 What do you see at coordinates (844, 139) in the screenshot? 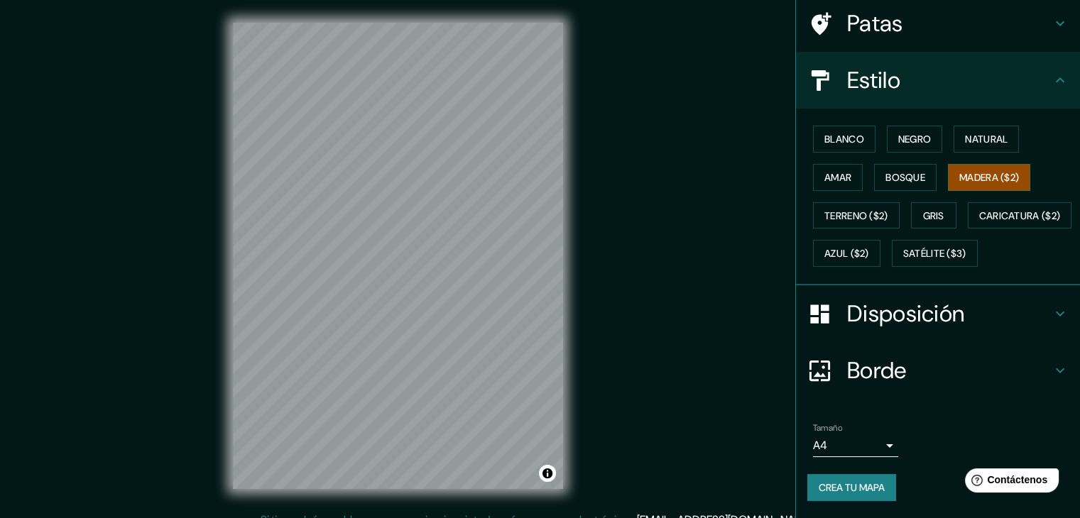
I see `button: Blanco` at bounding box center [844, 139].